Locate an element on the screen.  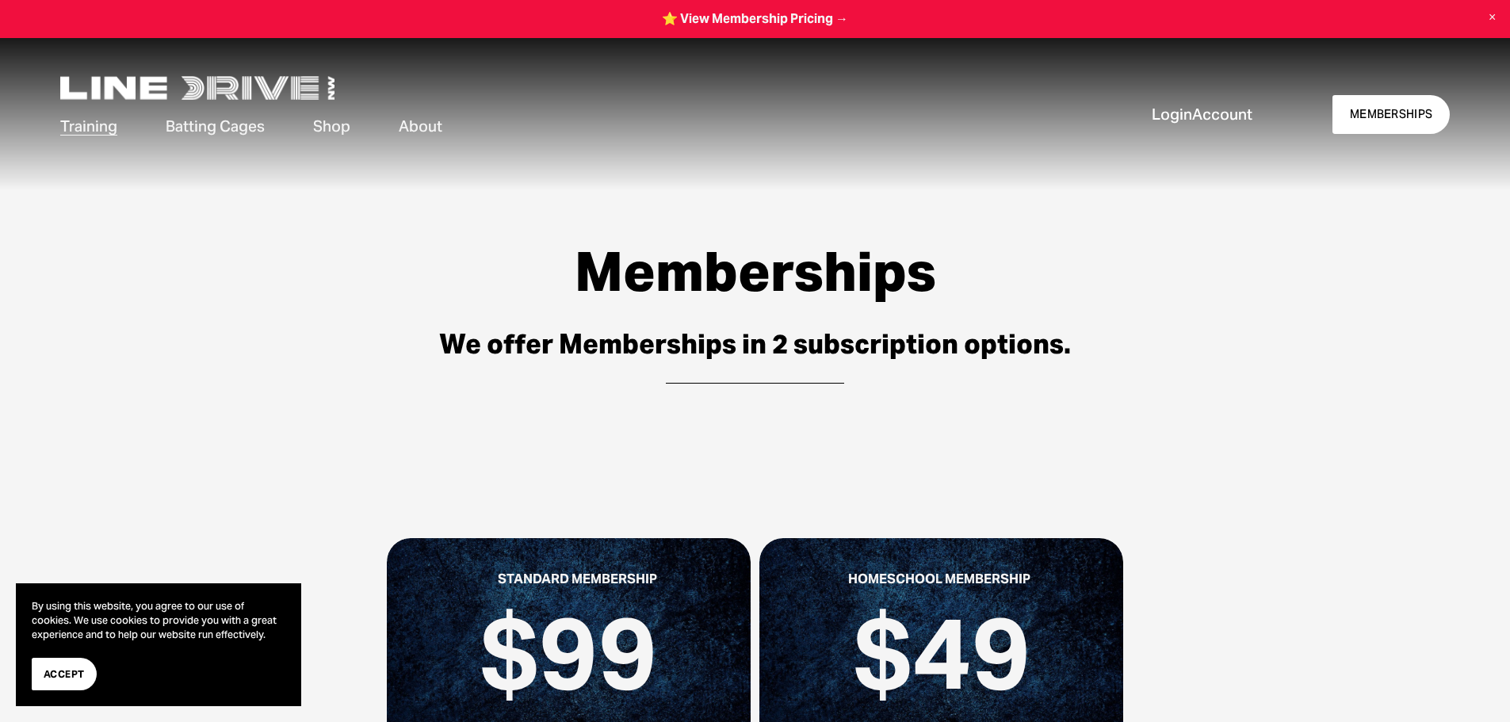
a: MEMBERSHIPS is located at coordinates (1391, 114).